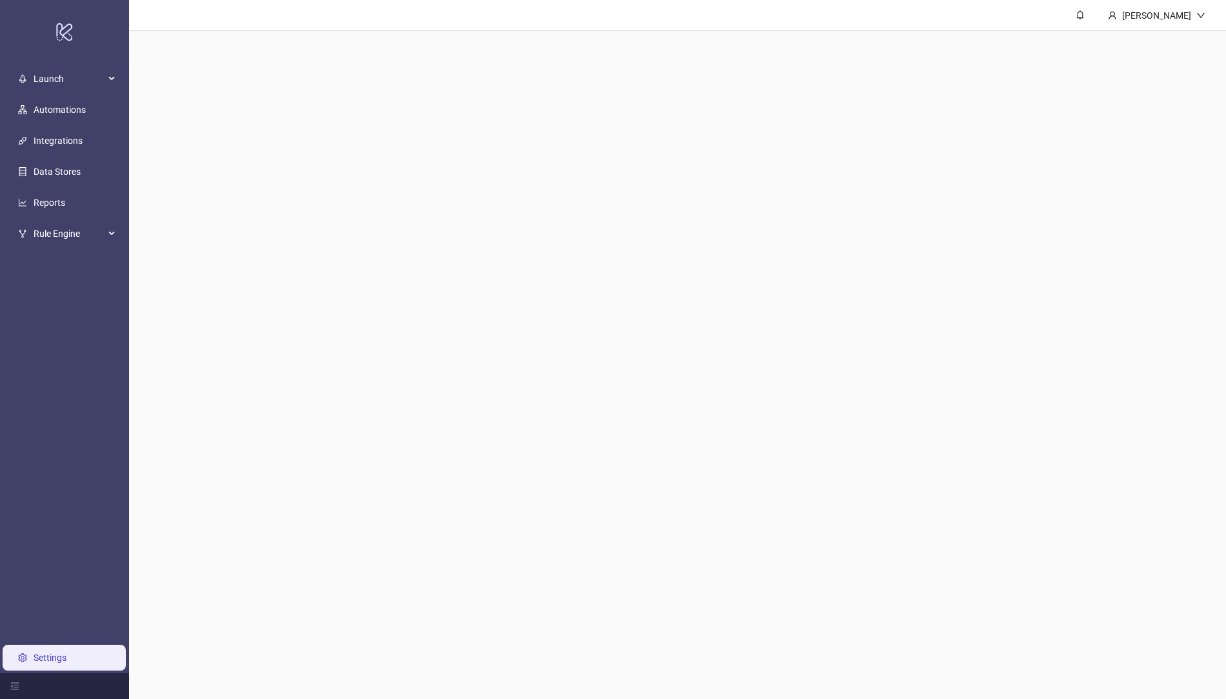  Describe the element at coordinates (49, 203) in the screenshot. I see `a: Reports` at that location.